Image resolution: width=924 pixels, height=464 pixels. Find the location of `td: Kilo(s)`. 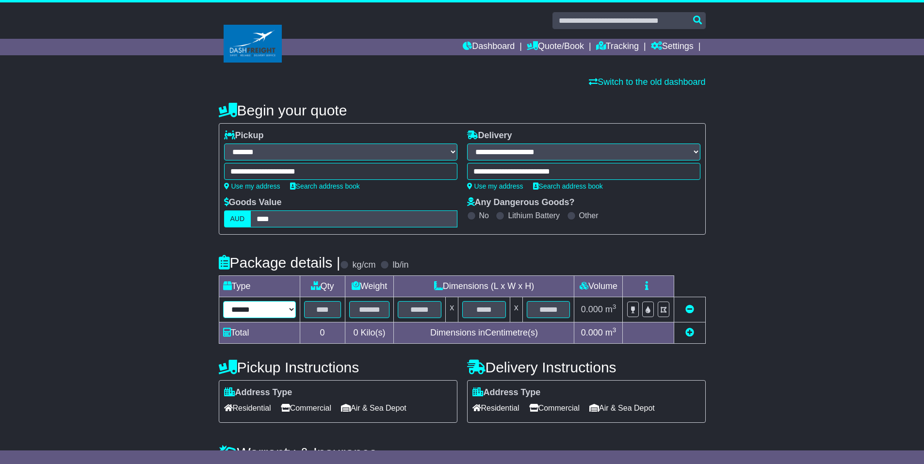

td: Kilo(s) is located at coordinates (369, 333).